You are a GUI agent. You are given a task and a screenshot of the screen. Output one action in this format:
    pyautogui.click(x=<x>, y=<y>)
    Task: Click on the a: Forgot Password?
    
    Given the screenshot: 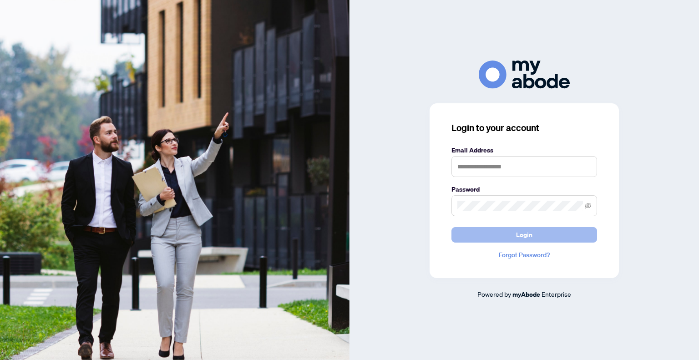 What is the action you would take?
    pyautogui.click(x=524, y=255)
    